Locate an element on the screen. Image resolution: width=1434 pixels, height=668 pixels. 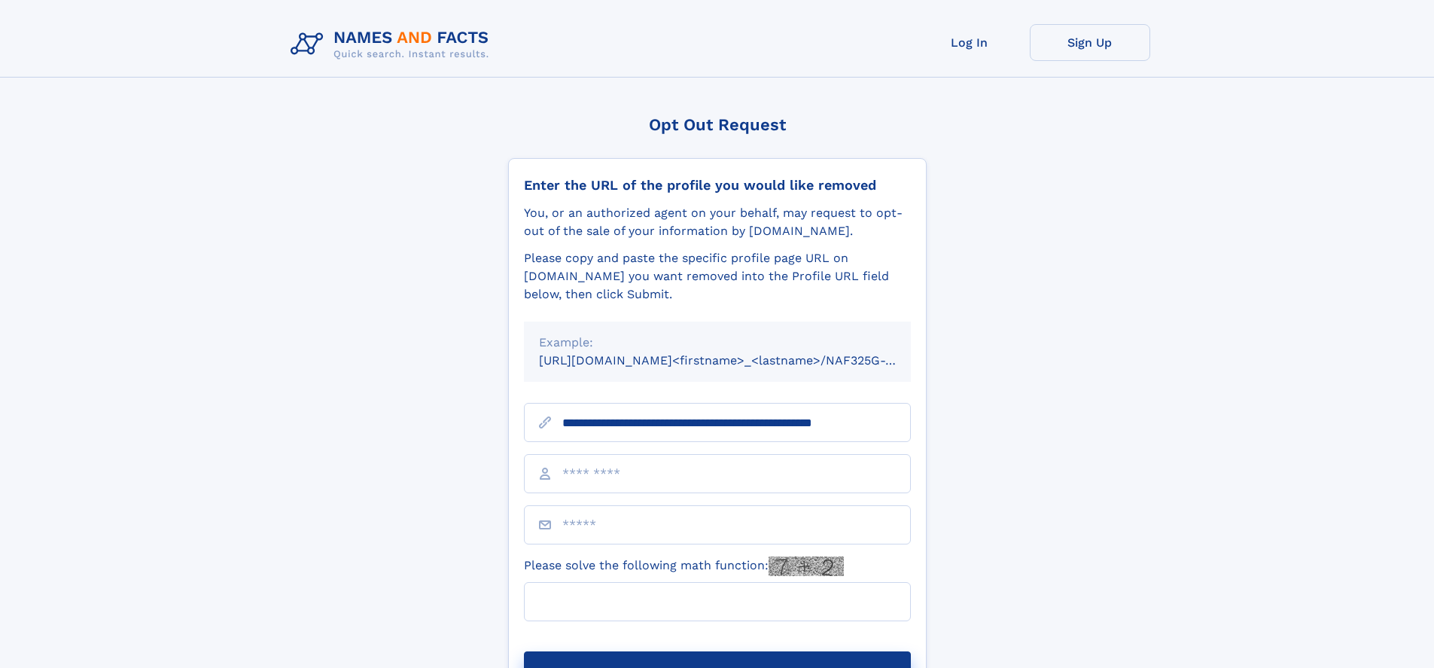
div: Enter the URL of the profile you would like removed is located at coordinates (717, 185).